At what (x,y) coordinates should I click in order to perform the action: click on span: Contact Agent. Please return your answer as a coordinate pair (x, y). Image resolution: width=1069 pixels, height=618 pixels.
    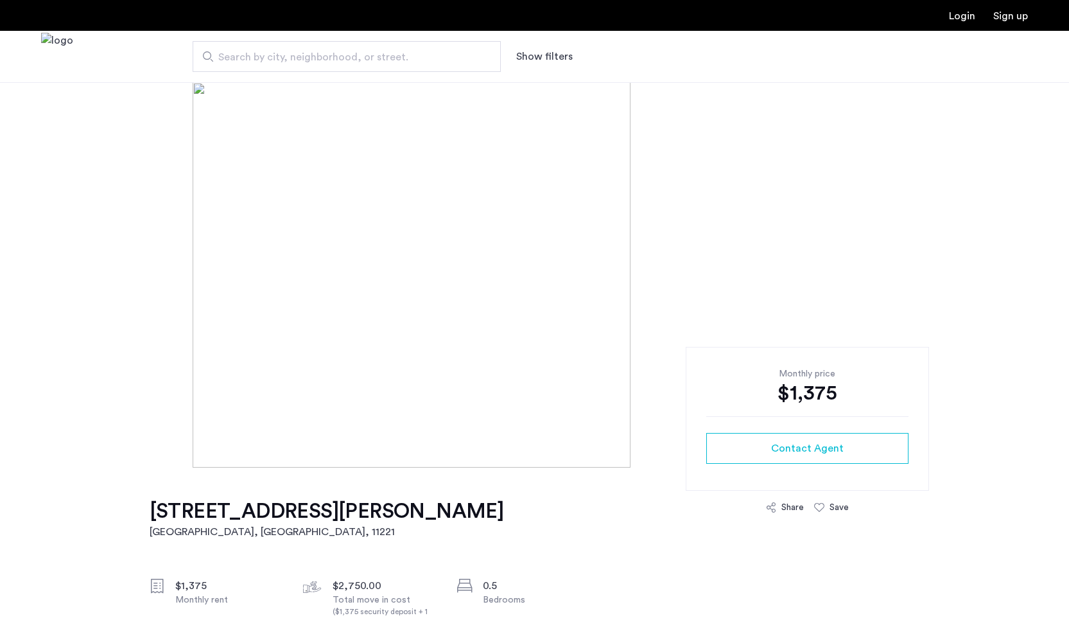
    Looking at the image, I should click on (807, 448).